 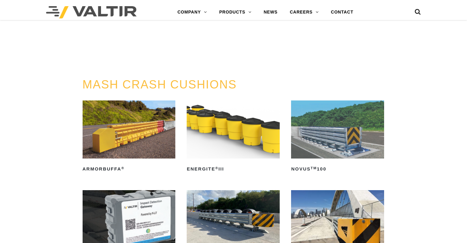 I want to click on h2: ENERGITE III, so click(x=233, y=169).